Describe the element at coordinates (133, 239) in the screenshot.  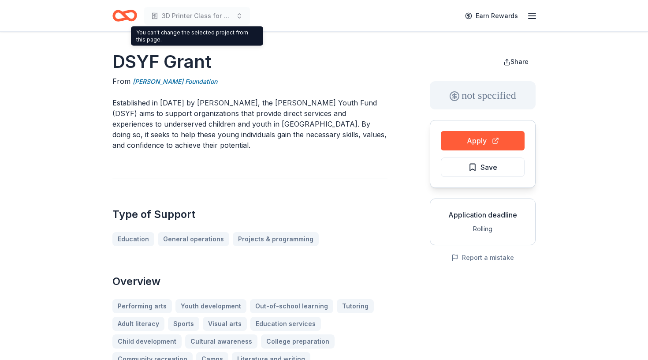
I see `a: Education` at that location.